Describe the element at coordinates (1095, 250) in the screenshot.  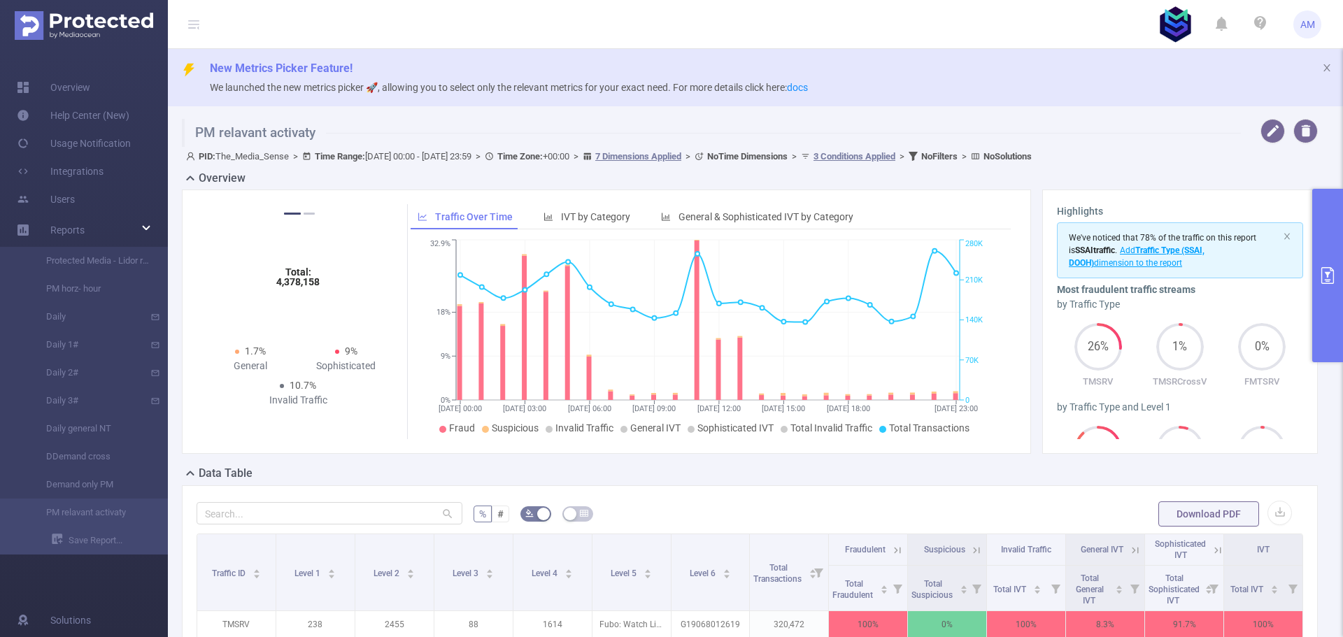
I see `b: SSAI traffic` at that location.